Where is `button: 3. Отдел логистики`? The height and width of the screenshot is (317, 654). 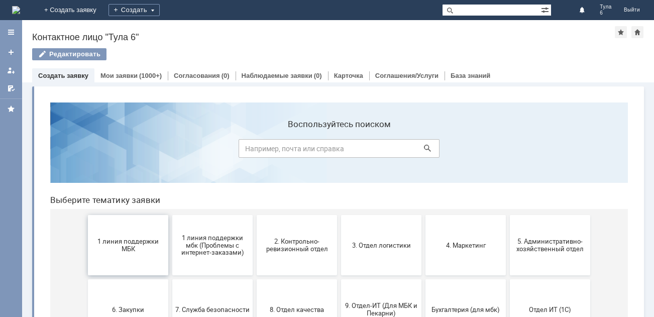
button: 3. Отдел логистики is located at coordinates (339, 151).